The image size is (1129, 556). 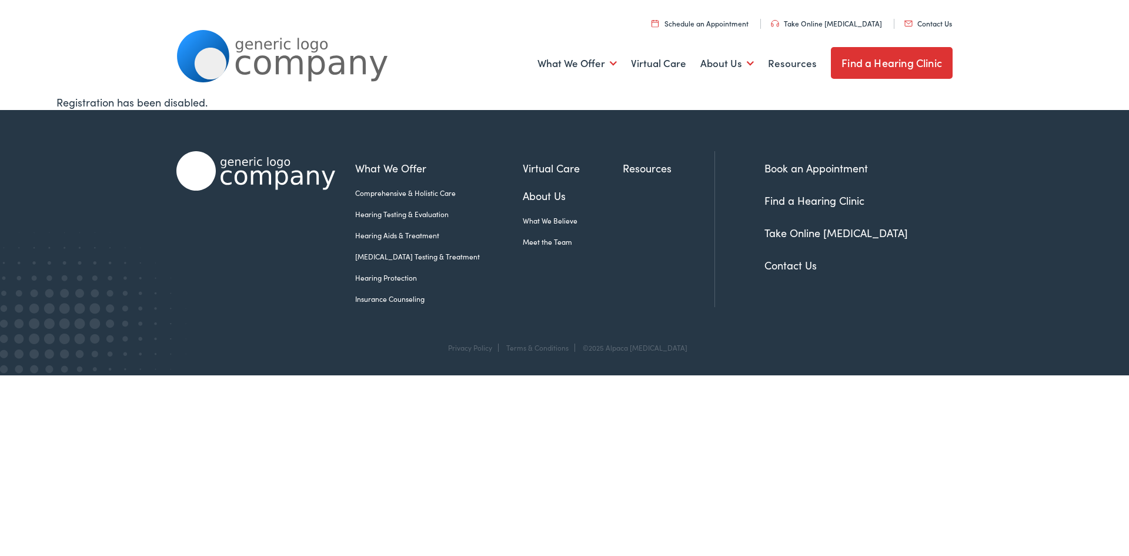 What do you see at coordinates (256, 171) in the screenshot?
I see `img: Alpaca Audiology` at bounding box center [256, 171].